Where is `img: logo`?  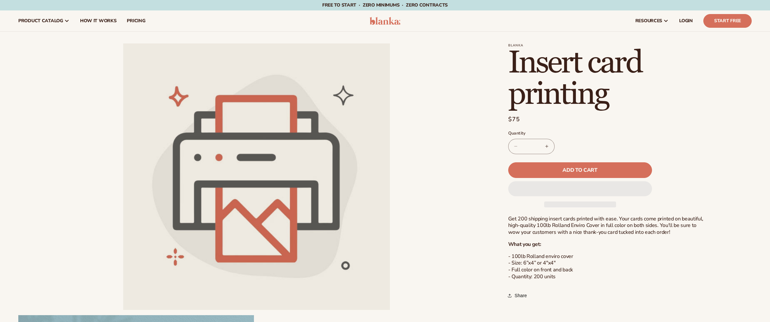
img: logo is located at coordinates (385, 21).